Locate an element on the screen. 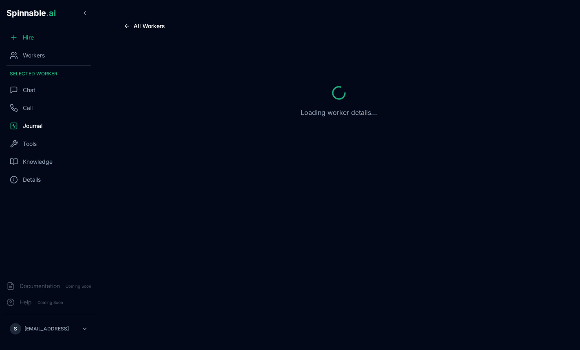 This screenshot has width=580, height=350. span: Chat is located at coordinates (29, 90).